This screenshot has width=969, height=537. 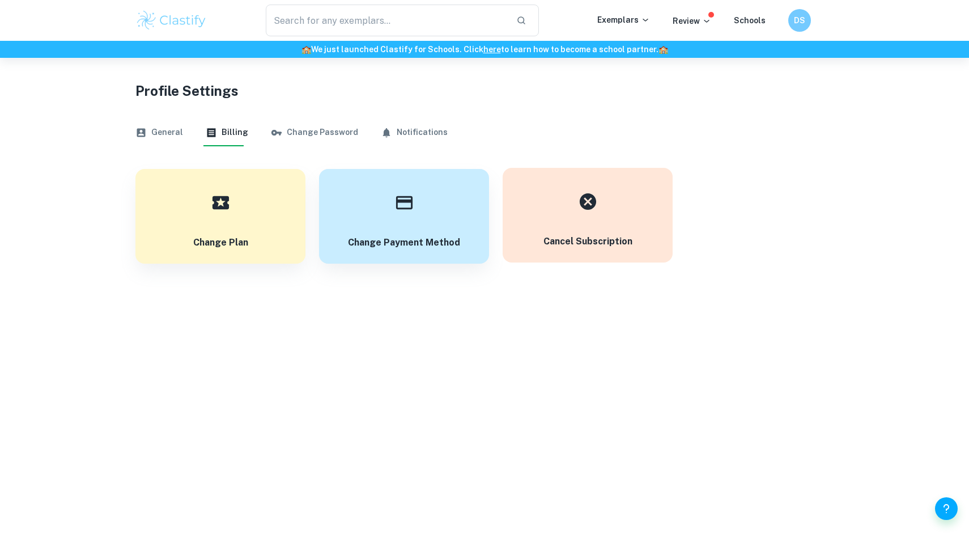 What do you see at coordinates (220, 216) in the screenshot?
I see `button: Change Plan` at bounding box center [220, 216].